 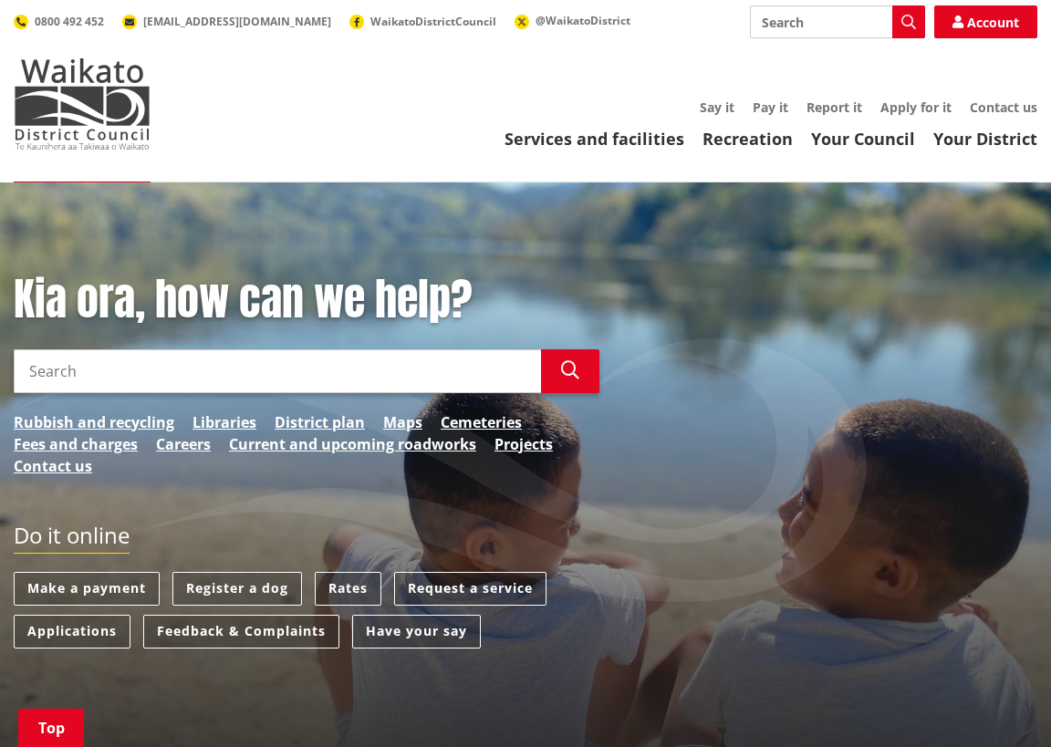 What do you see at coordinates (416, 632) in the screenshot?
I see `a: Have your say` at bounding box center [416, 632].